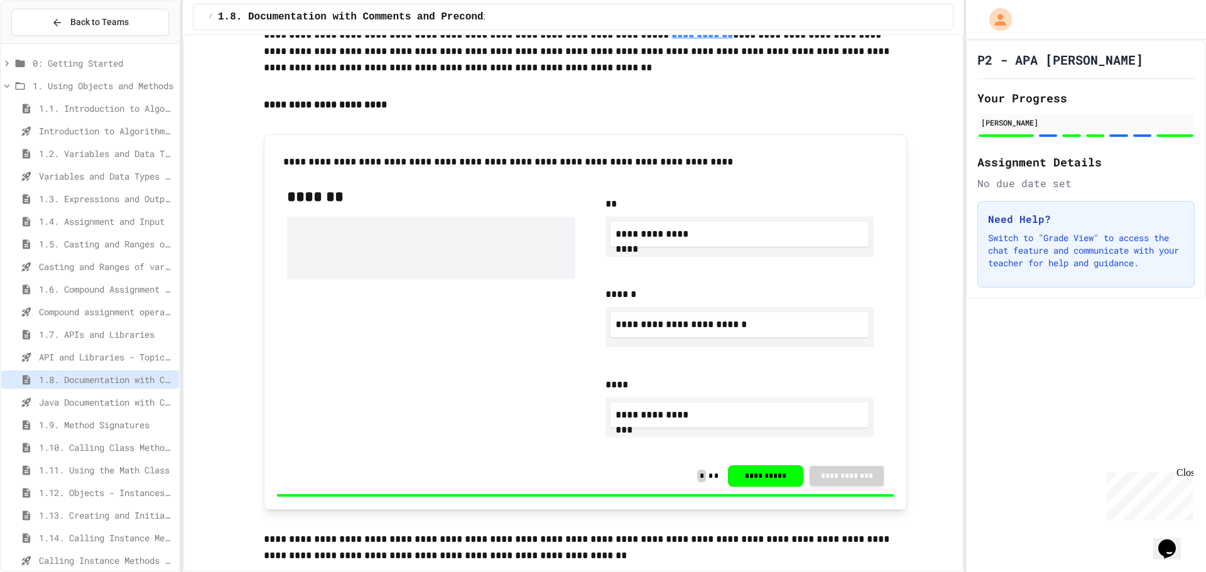 The height and width of the screenshot is (572, 1206). What do you see at coordinates (106, 515) in the screenshot?
I see `span: 1.13. Creating and Initializing Objects: Constructors` at bounding box center [106, 515].